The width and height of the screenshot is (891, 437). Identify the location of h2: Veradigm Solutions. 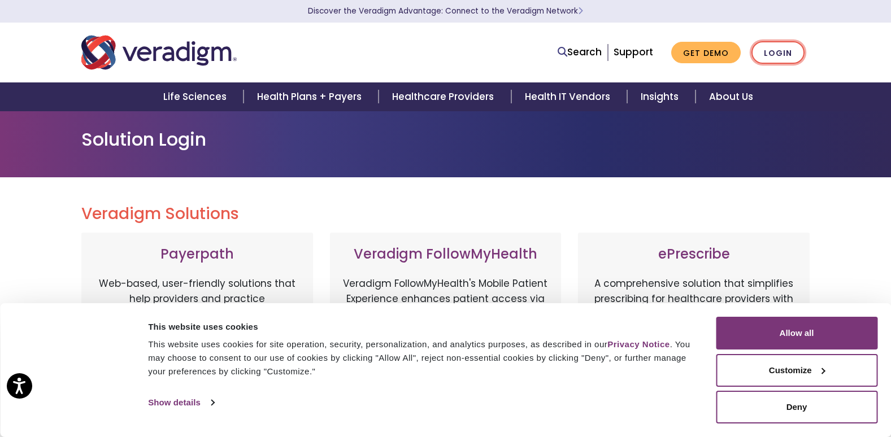
(446, 214).